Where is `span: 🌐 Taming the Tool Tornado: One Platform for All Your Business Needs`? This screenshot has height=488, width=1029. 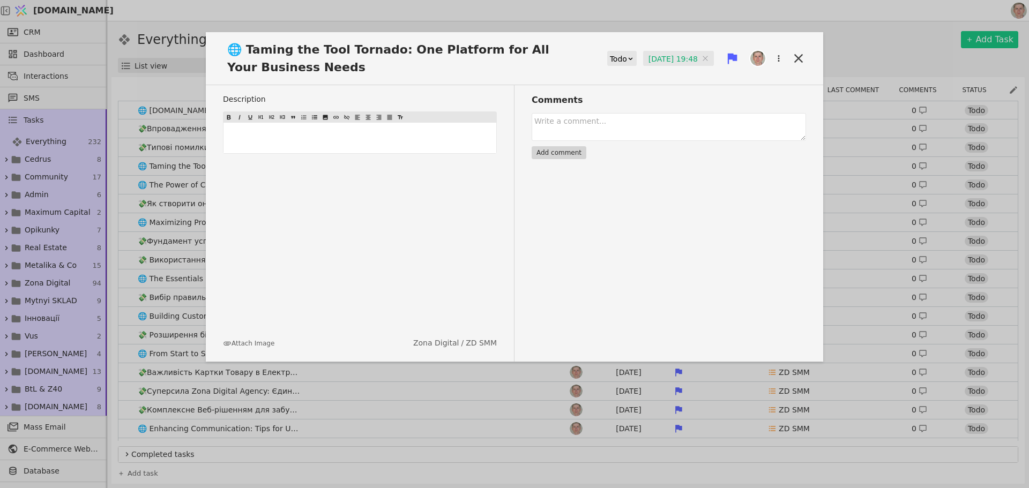
span: 🌐 Taming the Tool Tornado: One Platform for All Your Business Needs is located at coordinates (403, 58).